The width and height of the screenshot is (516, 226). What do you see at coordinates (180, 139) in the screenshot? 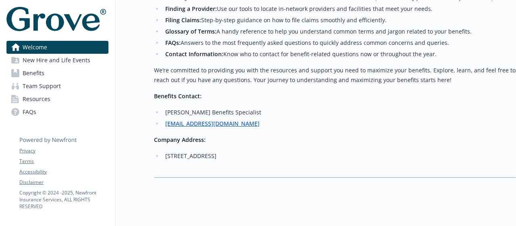
I see `strong: Company Address:` at bounding box center [180, 139].